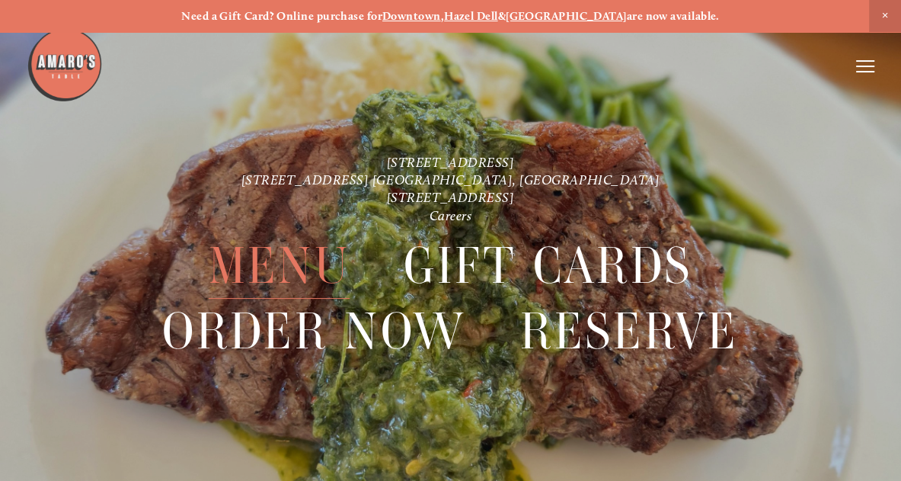 The height and width of the screenshot is (481, 901). I want to click on a: Order Now, so click(314, 331).